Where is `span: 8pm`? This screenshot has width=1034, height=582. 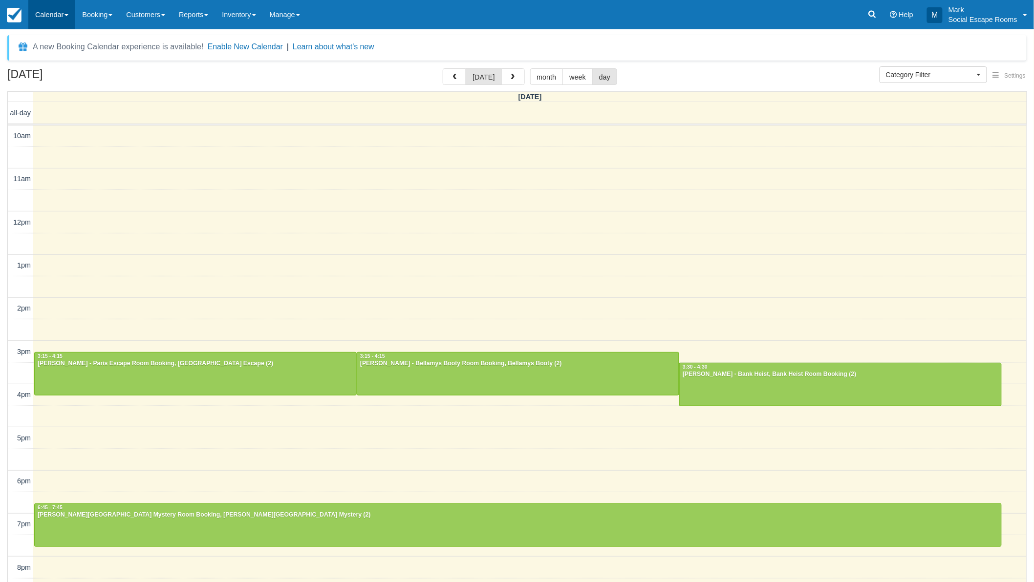
span: 8pm is located at coordinates (24, 568).